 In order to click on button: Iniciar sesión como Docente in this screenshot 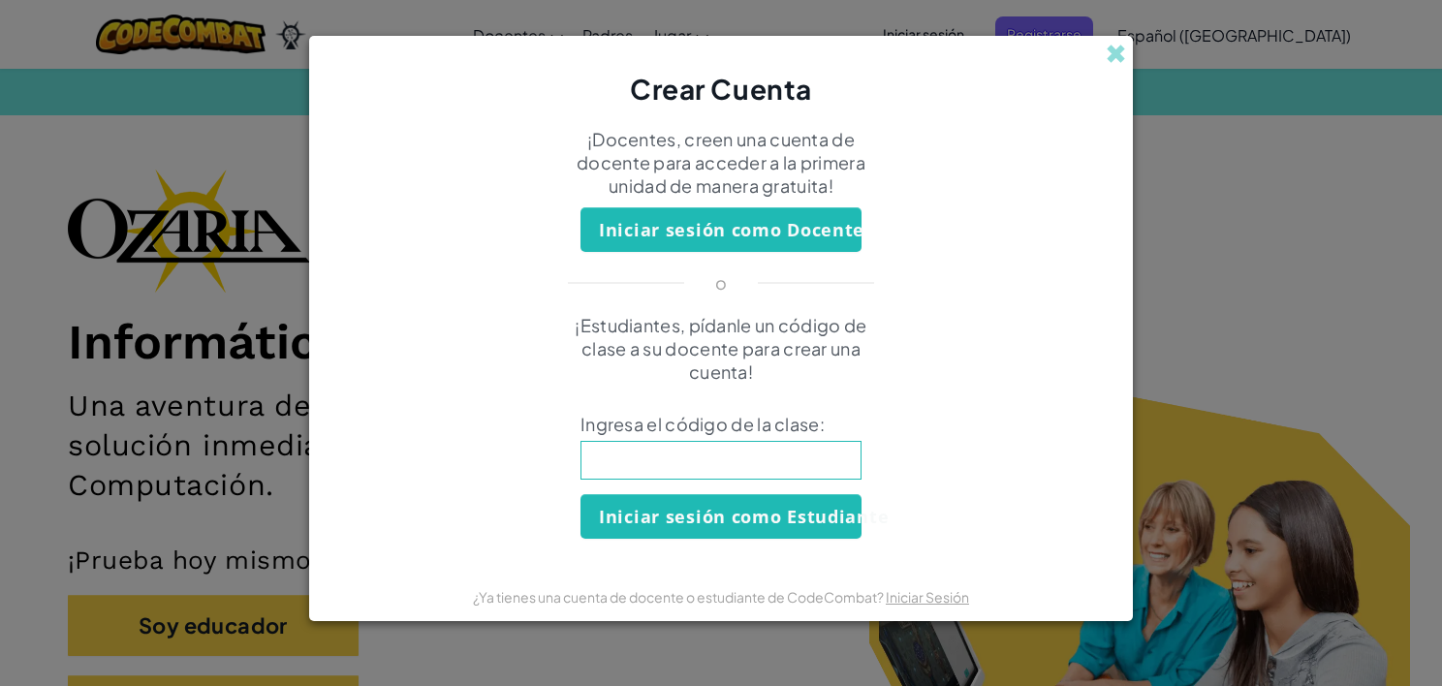, I will do `click(721, 230)`.